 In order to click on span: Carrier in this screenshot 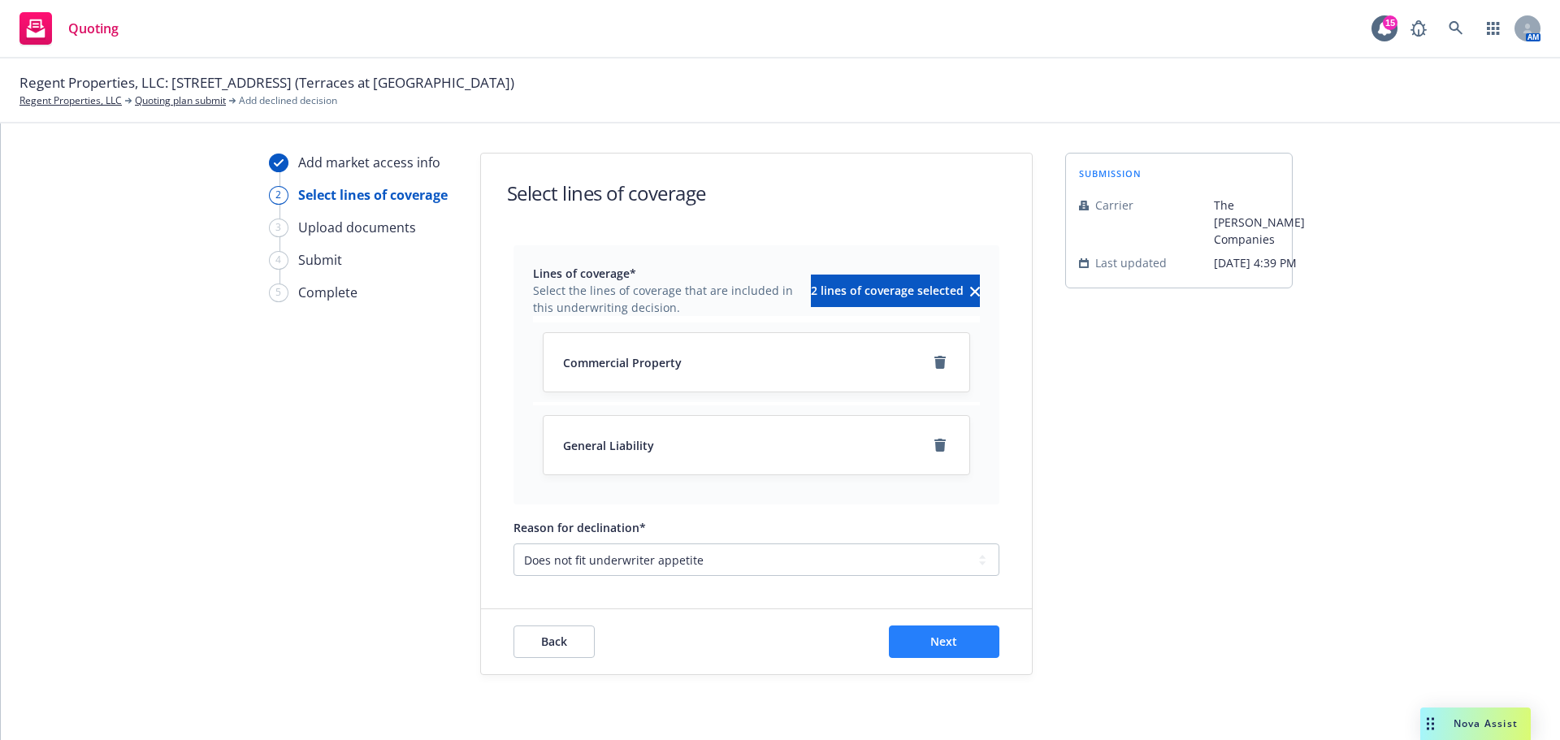, I will do `click(1114, 205)`.